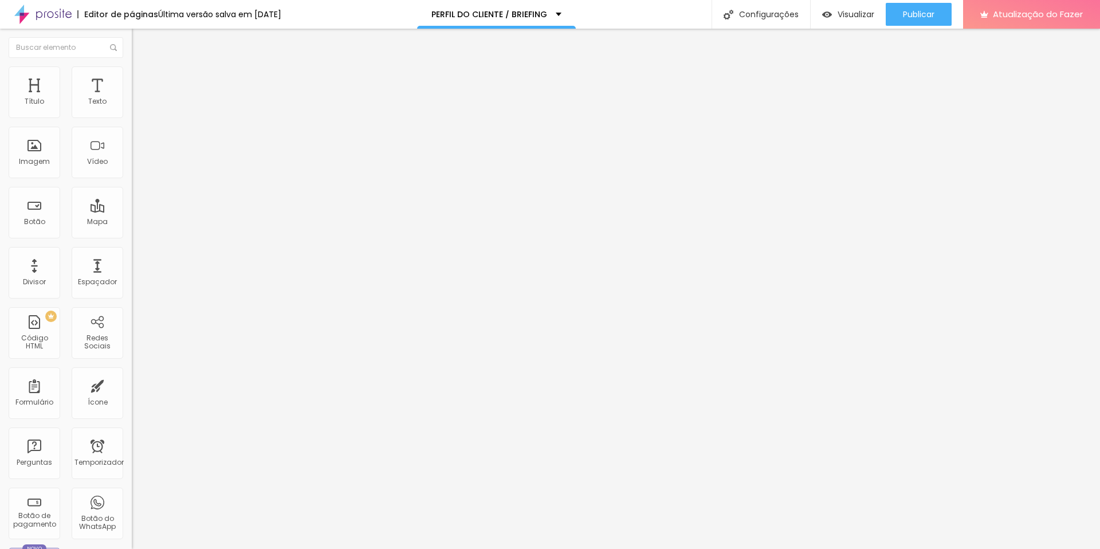  Describe the element at coordinates (34, 519) in the screenshot. I see `font: Botão de pagamento` at that location.